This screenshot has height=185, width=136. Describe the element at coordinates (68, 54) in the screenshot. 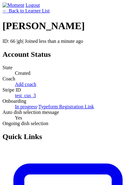

I see `h2: Account Status` at that location.